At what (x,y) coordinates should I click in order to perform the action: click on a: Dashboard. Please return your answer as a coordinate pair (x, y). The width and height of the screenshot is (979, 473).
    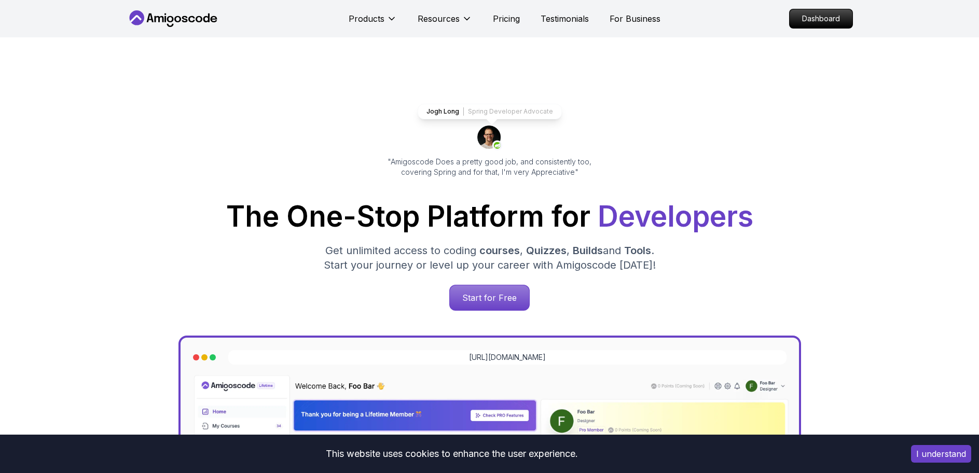
    Looking at the image, I should click on (821, 19).